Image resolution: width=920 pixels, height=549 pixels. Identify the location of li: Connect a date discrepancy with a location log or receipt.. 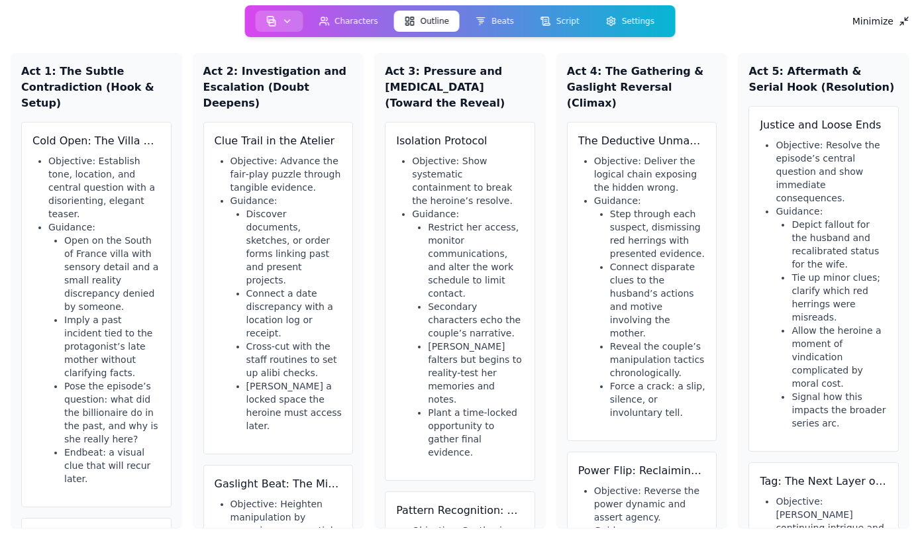
(294, 313).